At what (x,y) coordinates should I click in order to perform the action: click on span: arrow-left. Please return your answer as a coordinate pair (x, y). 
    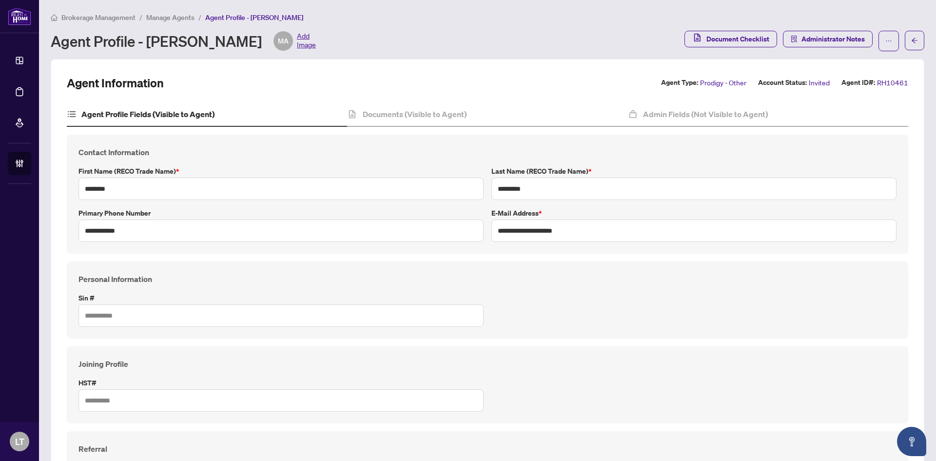
    Looking at the image, I should click on (915, 40).